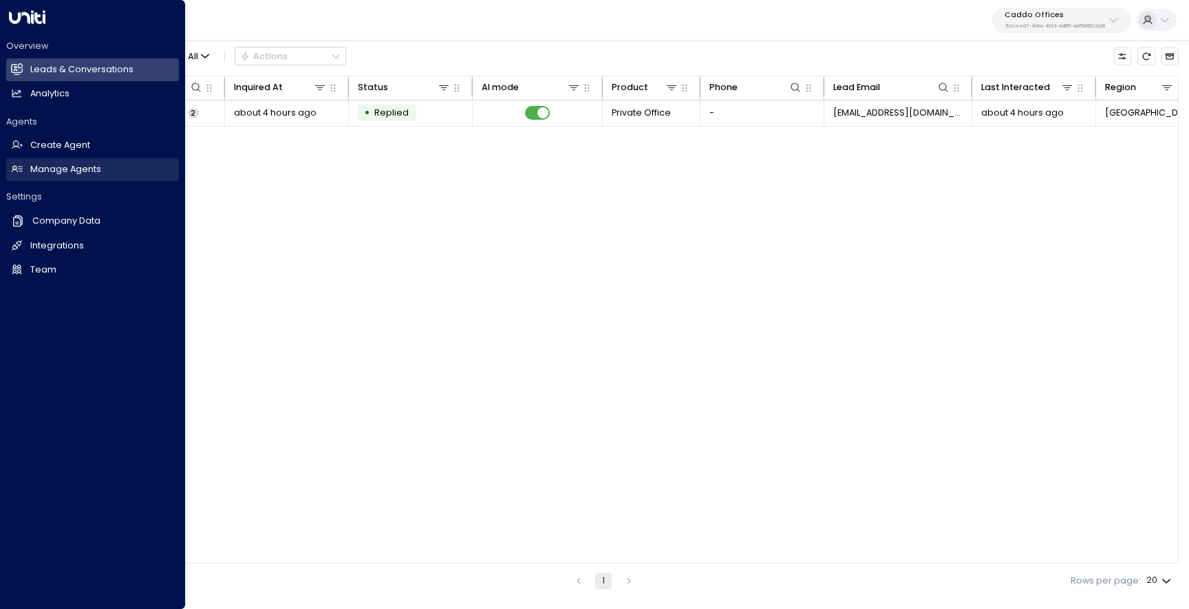  What do you see at coordinates (641, 113) in the screenshot?
I see `span: Private Office` at bounding box center [641, 113].